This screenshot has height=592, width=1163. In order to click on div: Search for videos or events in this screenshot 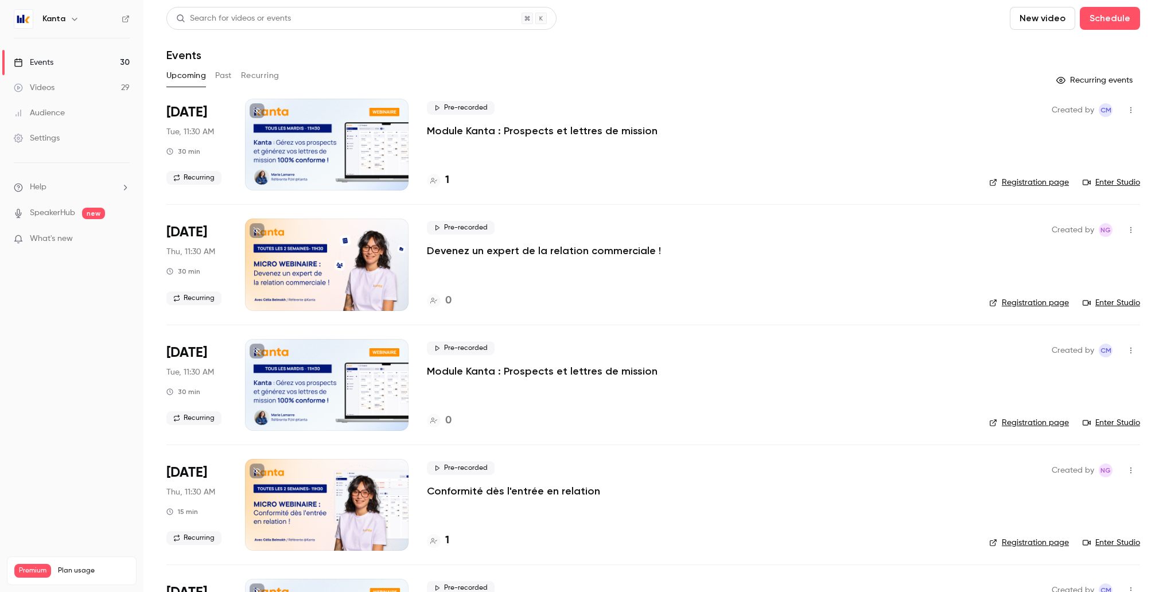, I will do `click(233, 18)`.